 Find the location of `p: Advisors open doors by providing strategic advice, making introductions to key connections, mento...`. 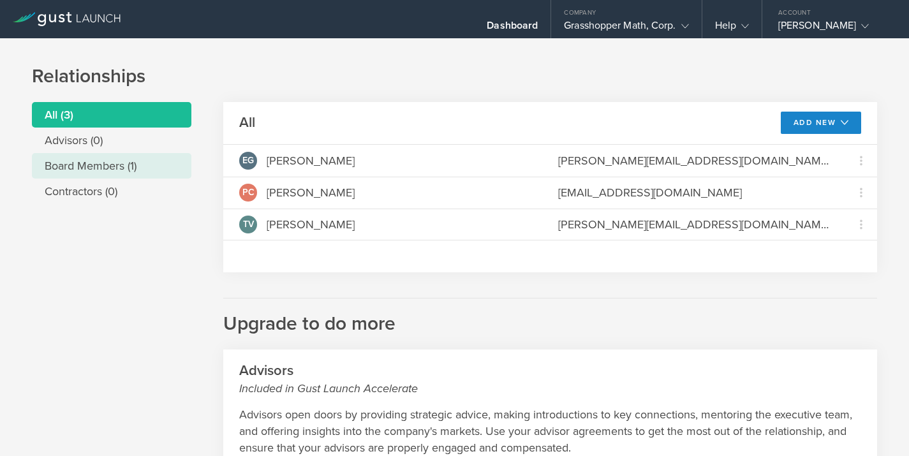

p: Advisors open doors by providing strategic advice, making introductions to key connections, mento... is located at coordinates (550, 431).